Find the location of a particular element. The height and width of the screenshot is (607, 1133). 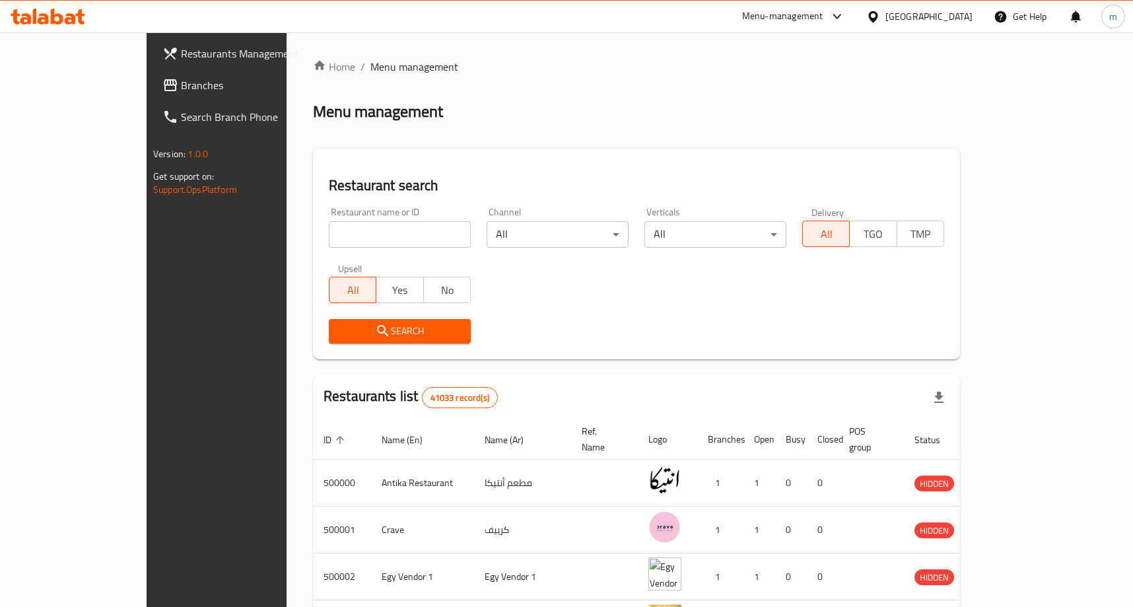

td: 500001 is located at coordinates (342, 529).